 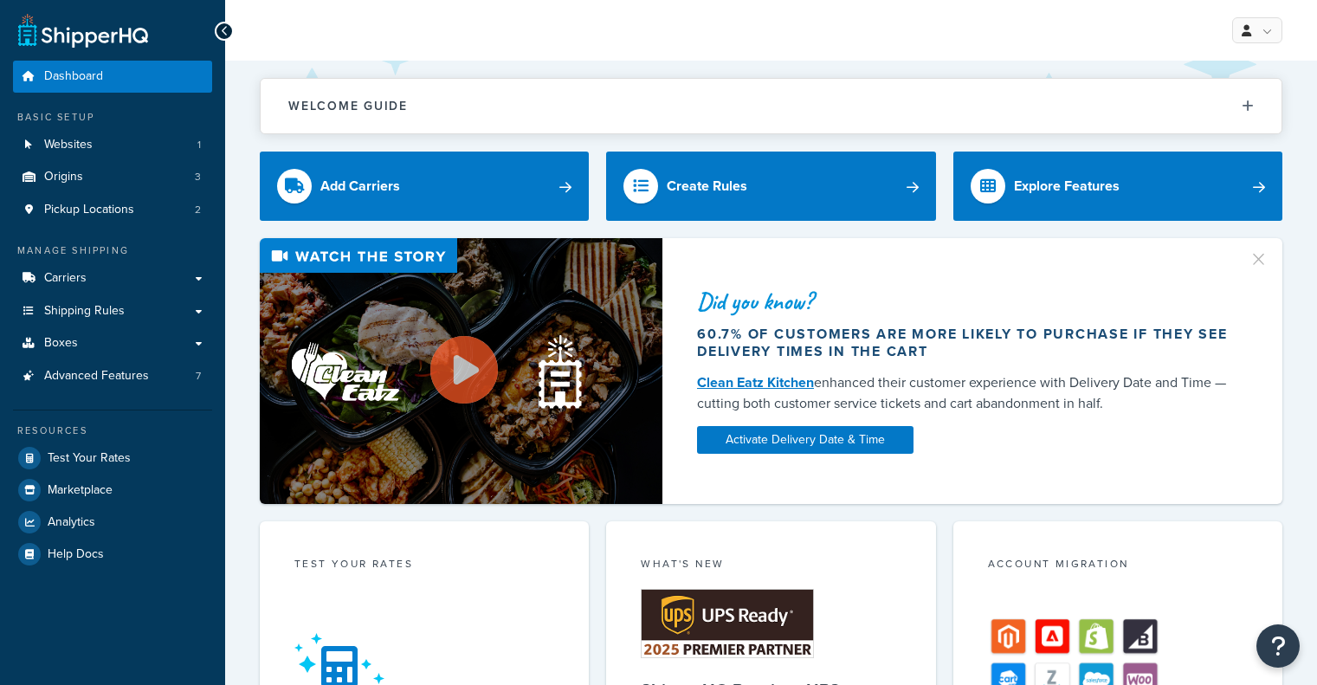 What do you see at coordinates (113, 117) in the screenshot?
I see `div: Basic Setup` at bounding box center [113, 117].